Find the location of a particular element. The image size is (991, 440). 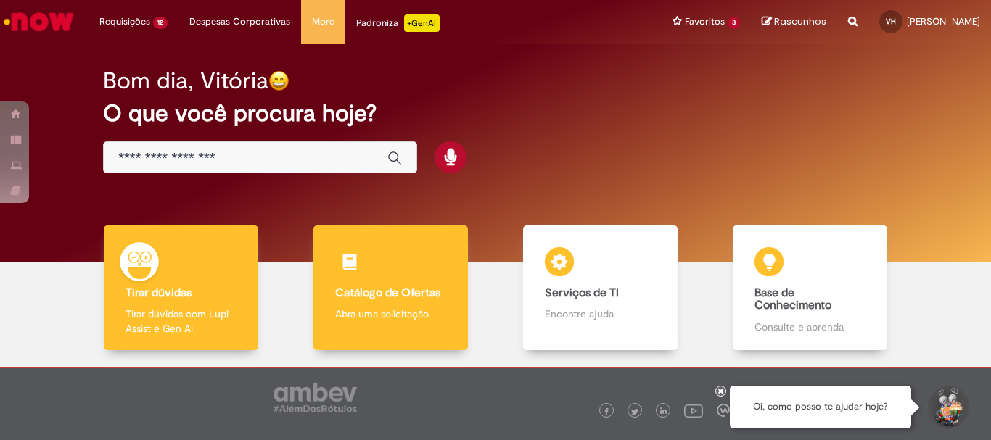

h2: Bom dia, Vitória is located at coordinates (186, 81).